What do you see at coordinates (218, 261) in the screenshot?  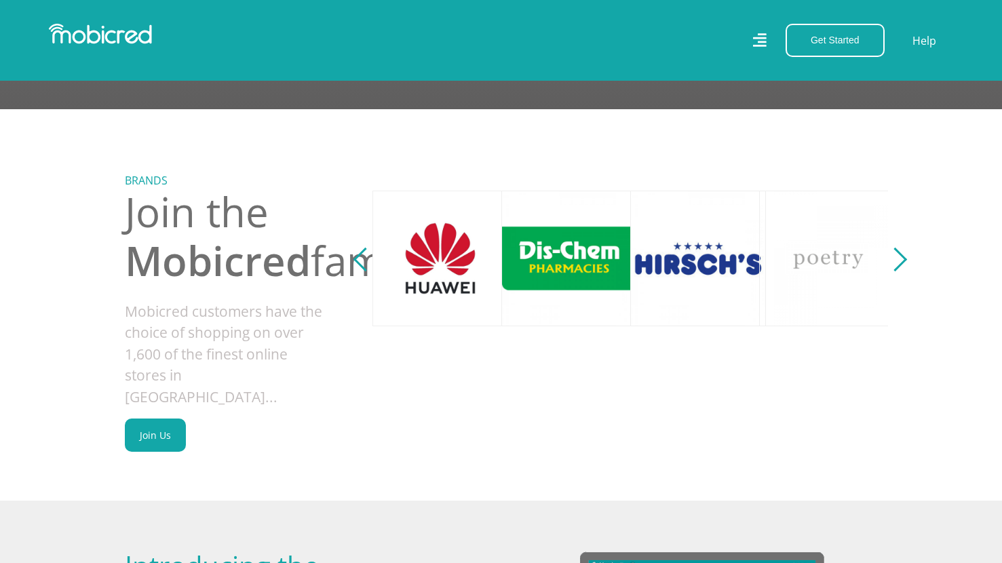 I see `span: Mobicred` at bounding box center [218, 261].